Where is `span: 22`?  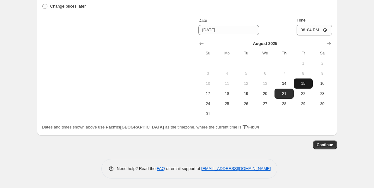 span: 22 is located at coordinates (304, 94).